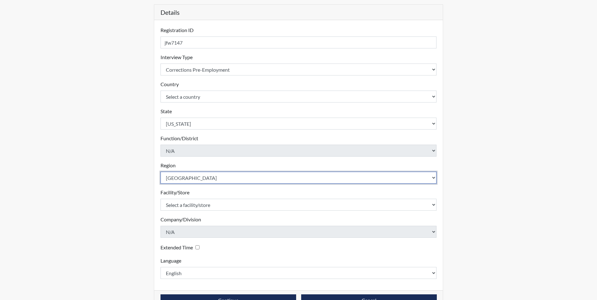 The image size is (597, 300). What do you see at coordinates (170, 84) in the screenshot?
I see `label: Country` at bounding box center [170, 84].